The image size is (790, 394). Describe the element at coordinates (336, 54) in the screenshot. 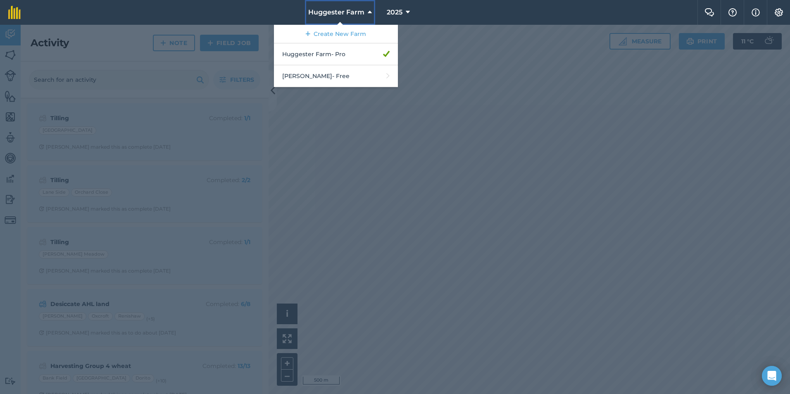

I see `a: Huggester Farm- Pro` at that location.